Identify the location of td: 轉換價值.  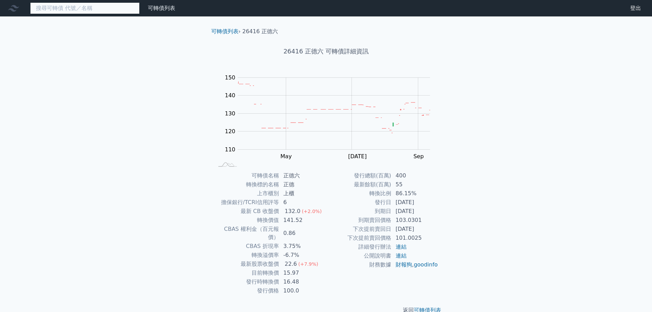
(247, 220).